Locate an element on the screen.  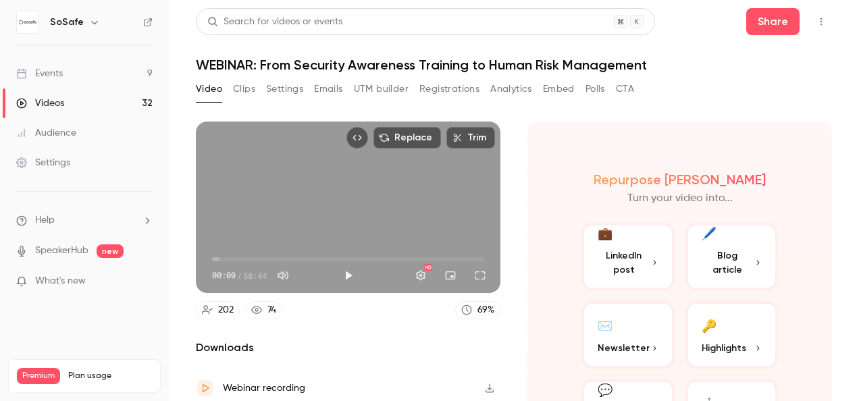
p: Turn your video into... is located at coordinates (680, 199).